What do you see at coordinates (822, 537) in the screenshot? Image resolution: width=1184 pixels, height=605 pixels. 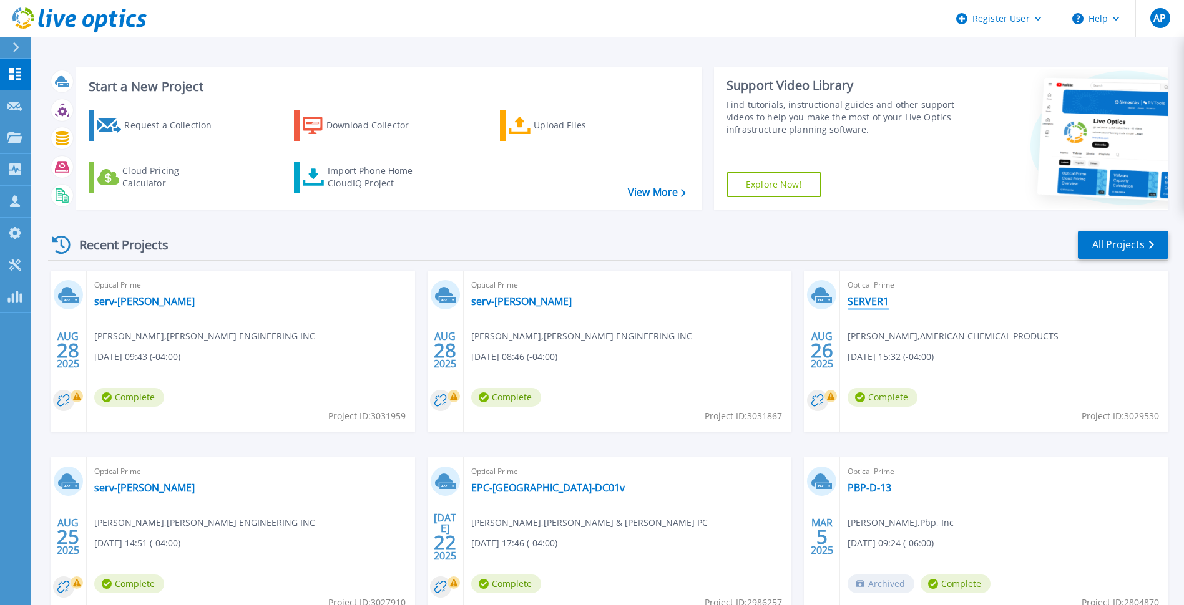 I see `span: 5` at bounding box center [822, 537].